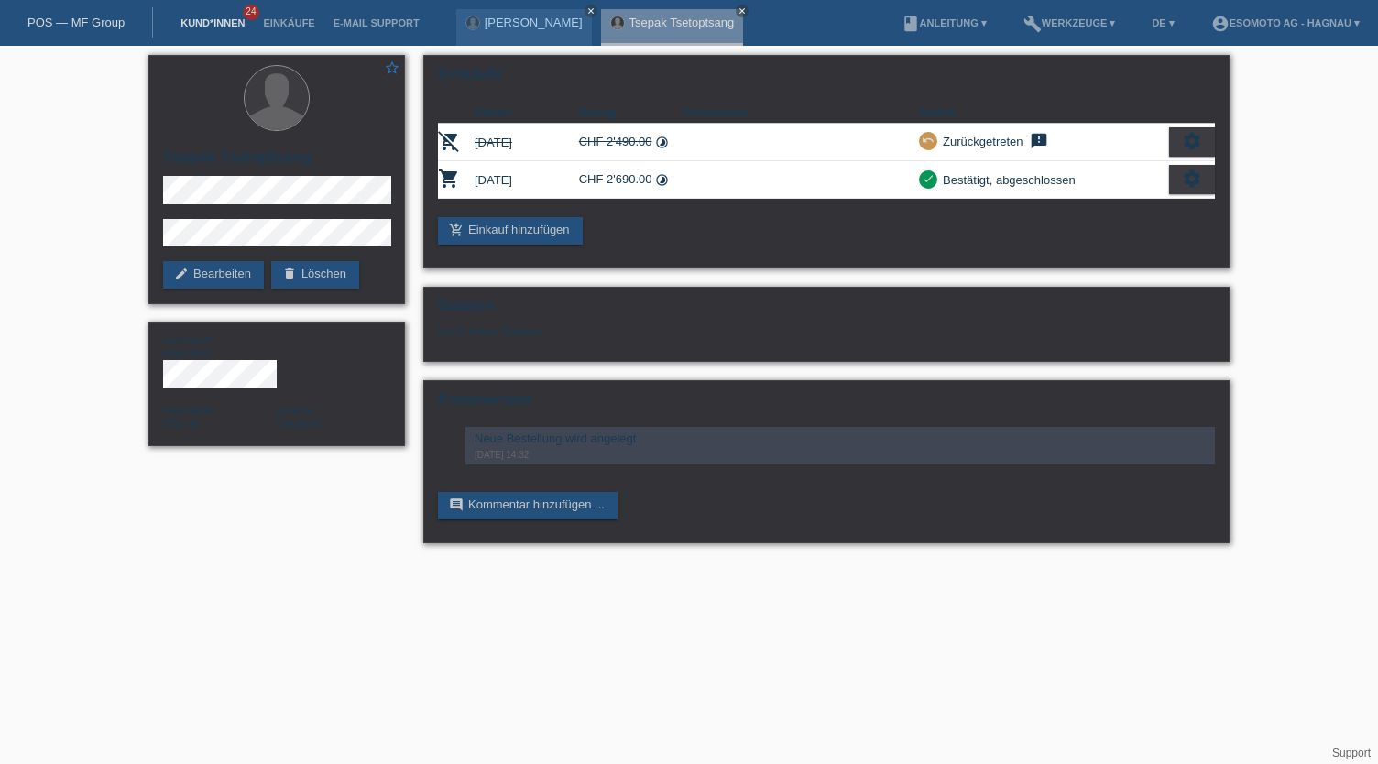  I want to click on a: Support, so click(1352, 753).